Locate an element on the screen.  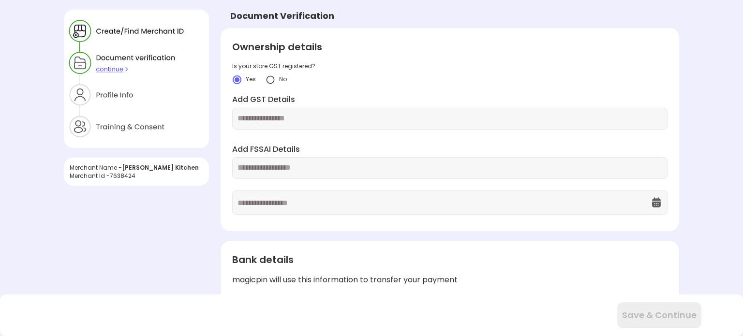
span: No is located at coordinates (283, 79).